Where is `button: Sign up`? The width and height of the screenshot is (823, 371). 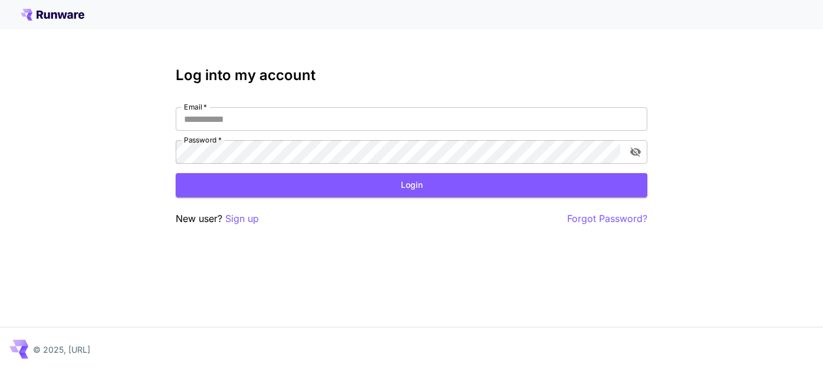 button: Sign up is located at coordinates (242, 219).